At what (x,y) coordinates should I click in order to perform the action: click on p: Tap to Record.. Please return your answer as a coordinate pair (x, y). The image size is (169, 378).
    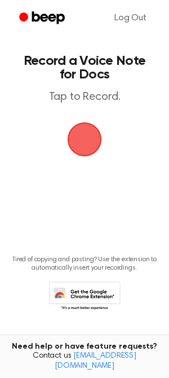
    Looking at the image, I should click on (85, 97).